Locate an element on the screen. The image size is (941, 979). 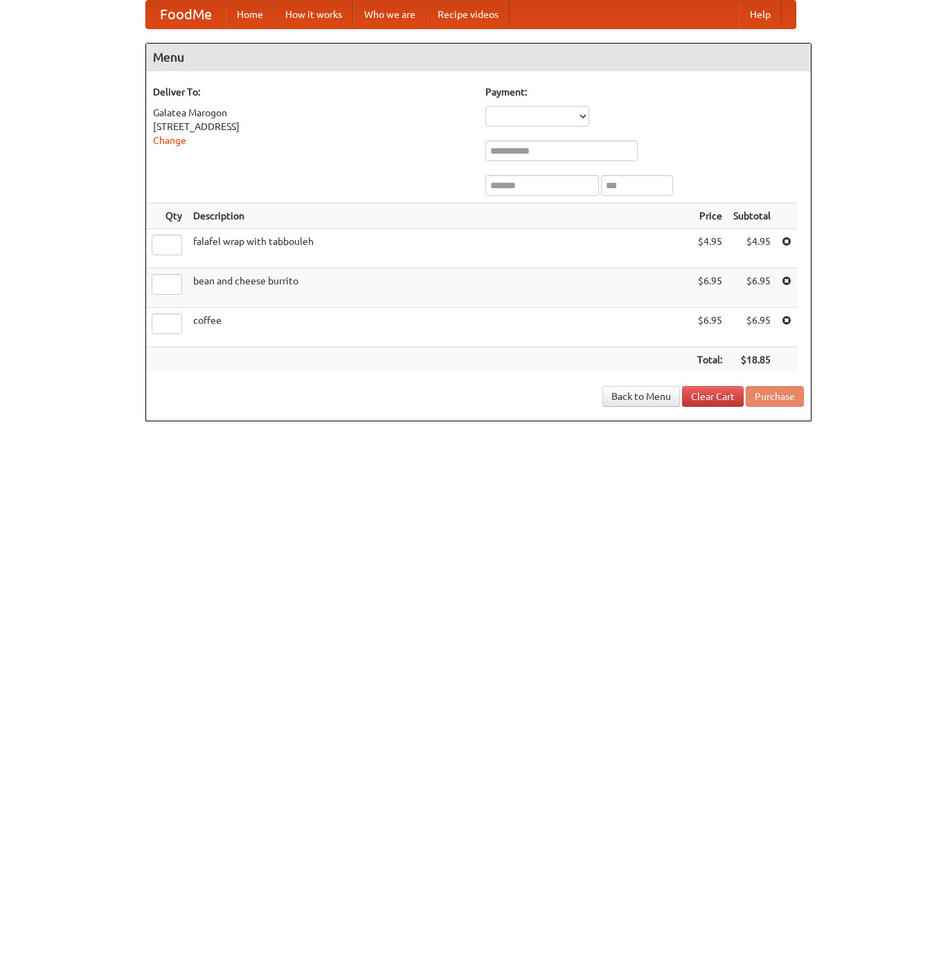
th: Price is located at coordinates (709, 216).